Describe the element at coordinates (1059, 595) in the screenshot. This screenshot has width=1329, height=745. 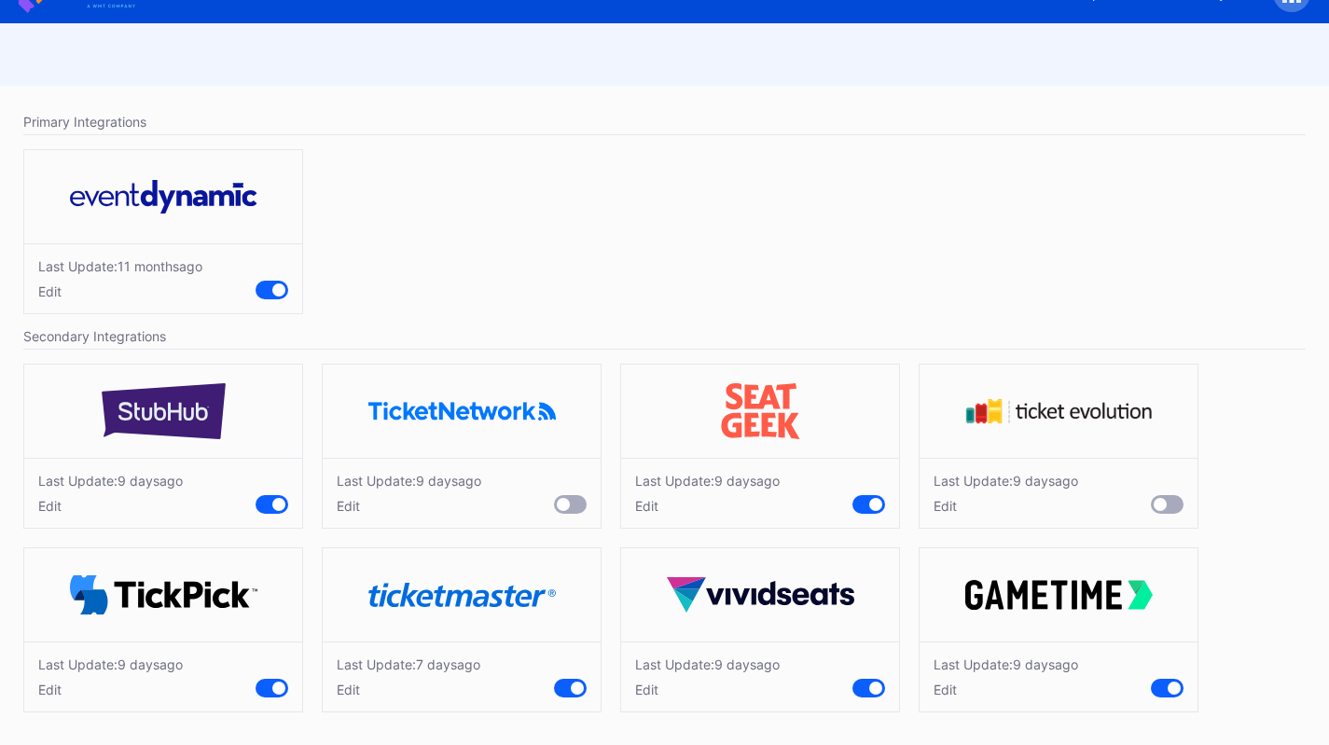
I see `img: gametime.svg` at that location.